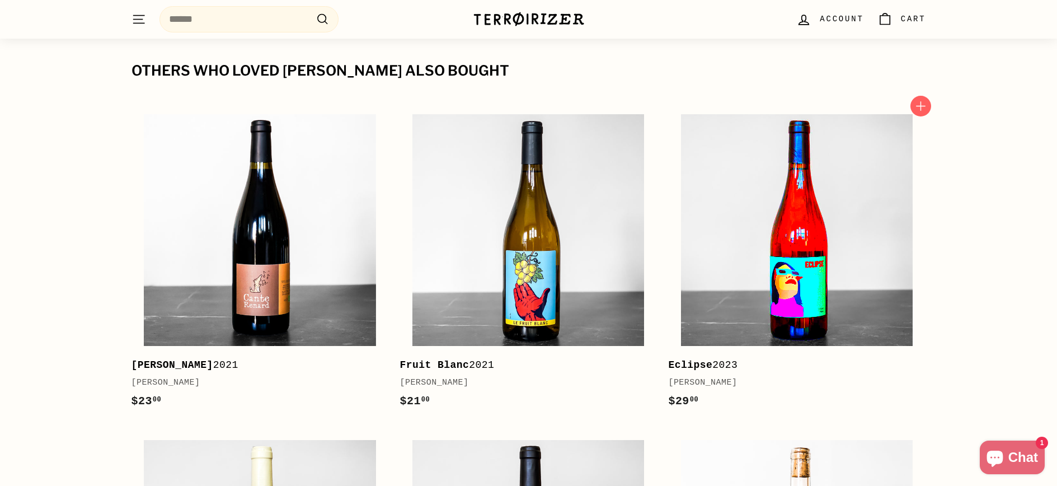  What do you see at coordinates (841, 19) in the screenshot?
I see `span: Account` at bounding box center [841, 19].